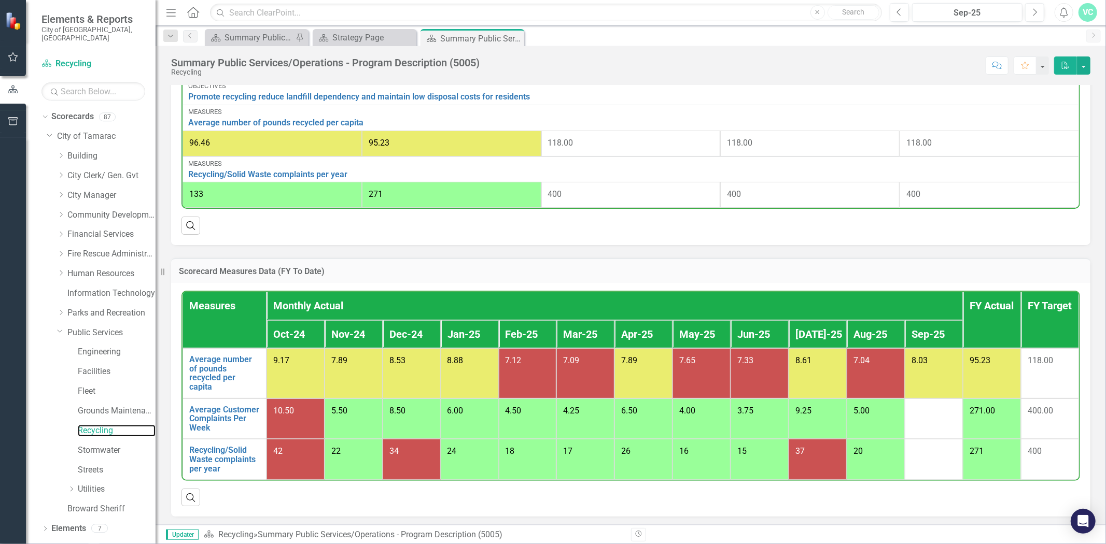  Describe the element at coordinates (513, 360) in the screenshot. I see `span: 7.12` at that location.